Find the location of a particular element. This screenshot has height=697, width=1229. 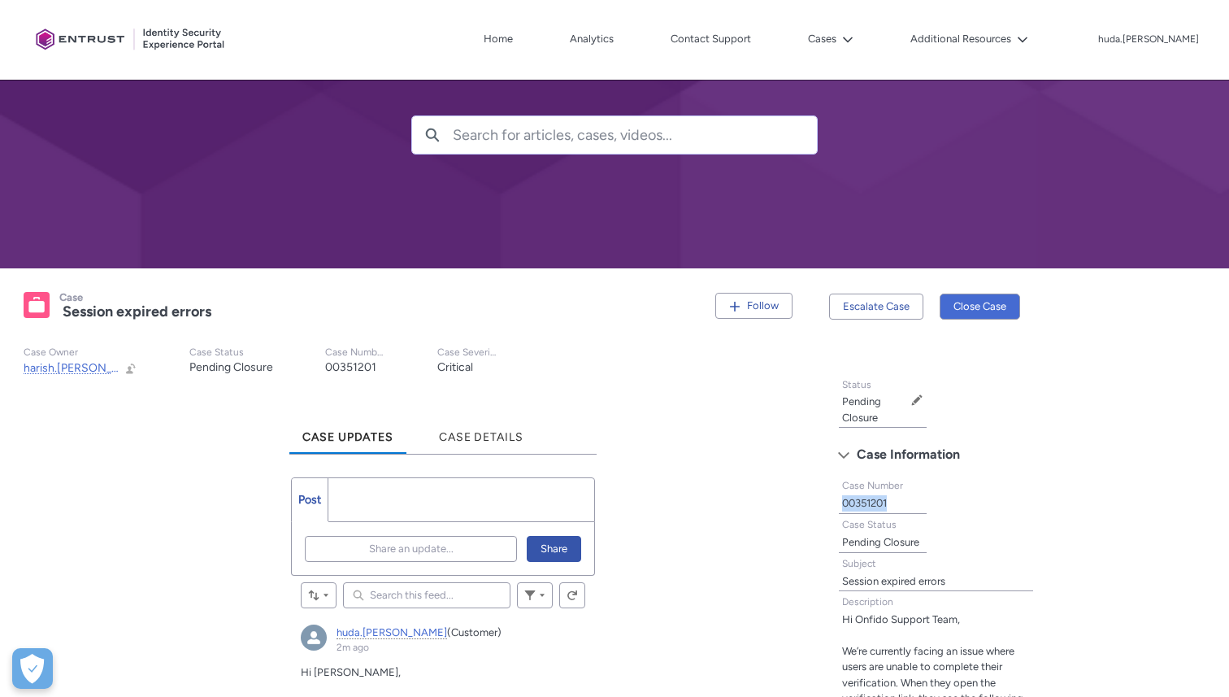

span: Status is located at coordinates (857, 384).